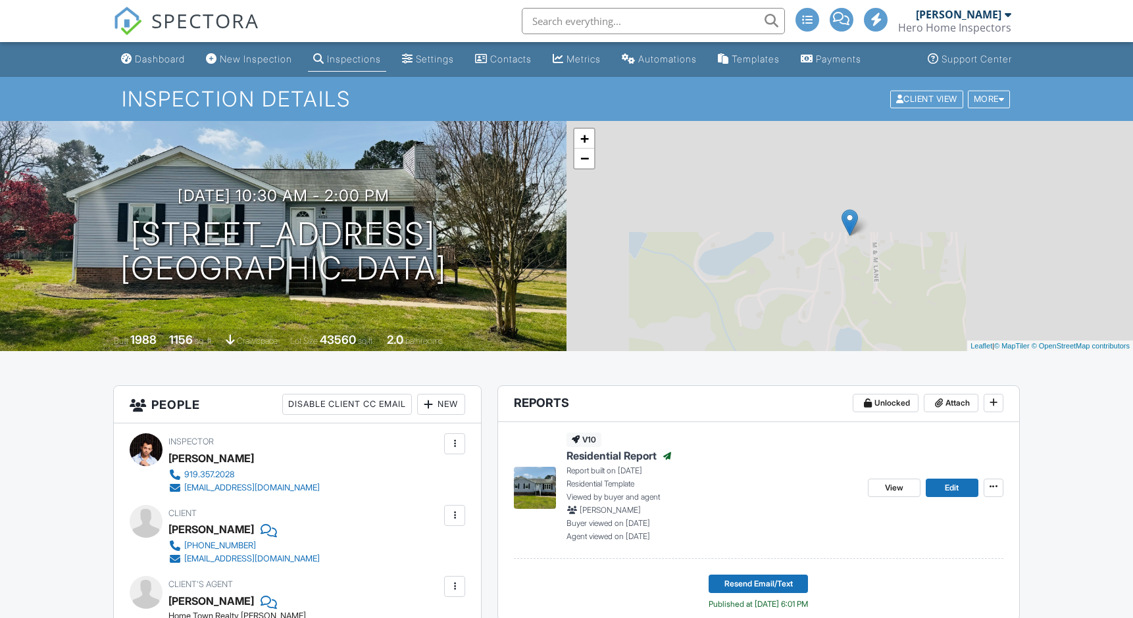 Image resolution: width=1133 pixels, height=618 pixels. I want to click on div: Automations, so click(667, 59).